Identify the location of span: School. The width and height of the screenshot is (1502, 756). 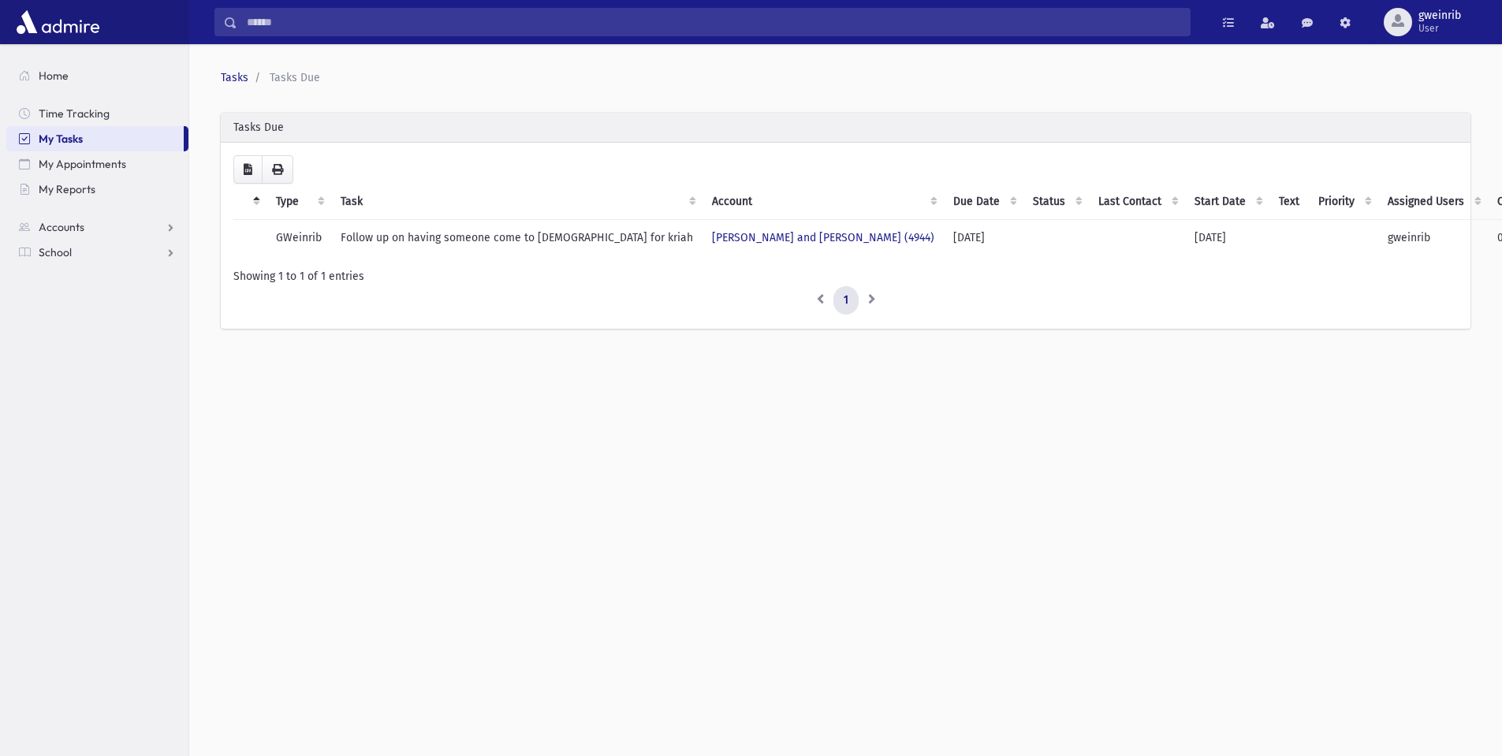
(55, 252).